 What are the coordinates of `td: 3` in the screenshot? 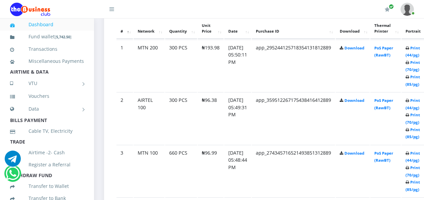 It's located at (125, 171).